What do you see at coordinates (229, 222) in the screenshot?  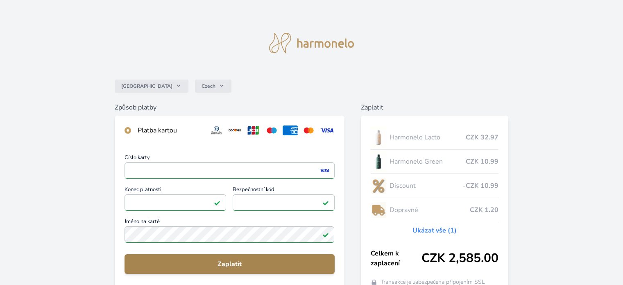 I see `span: Jméno na kartě` at bounding box center [229, 222].